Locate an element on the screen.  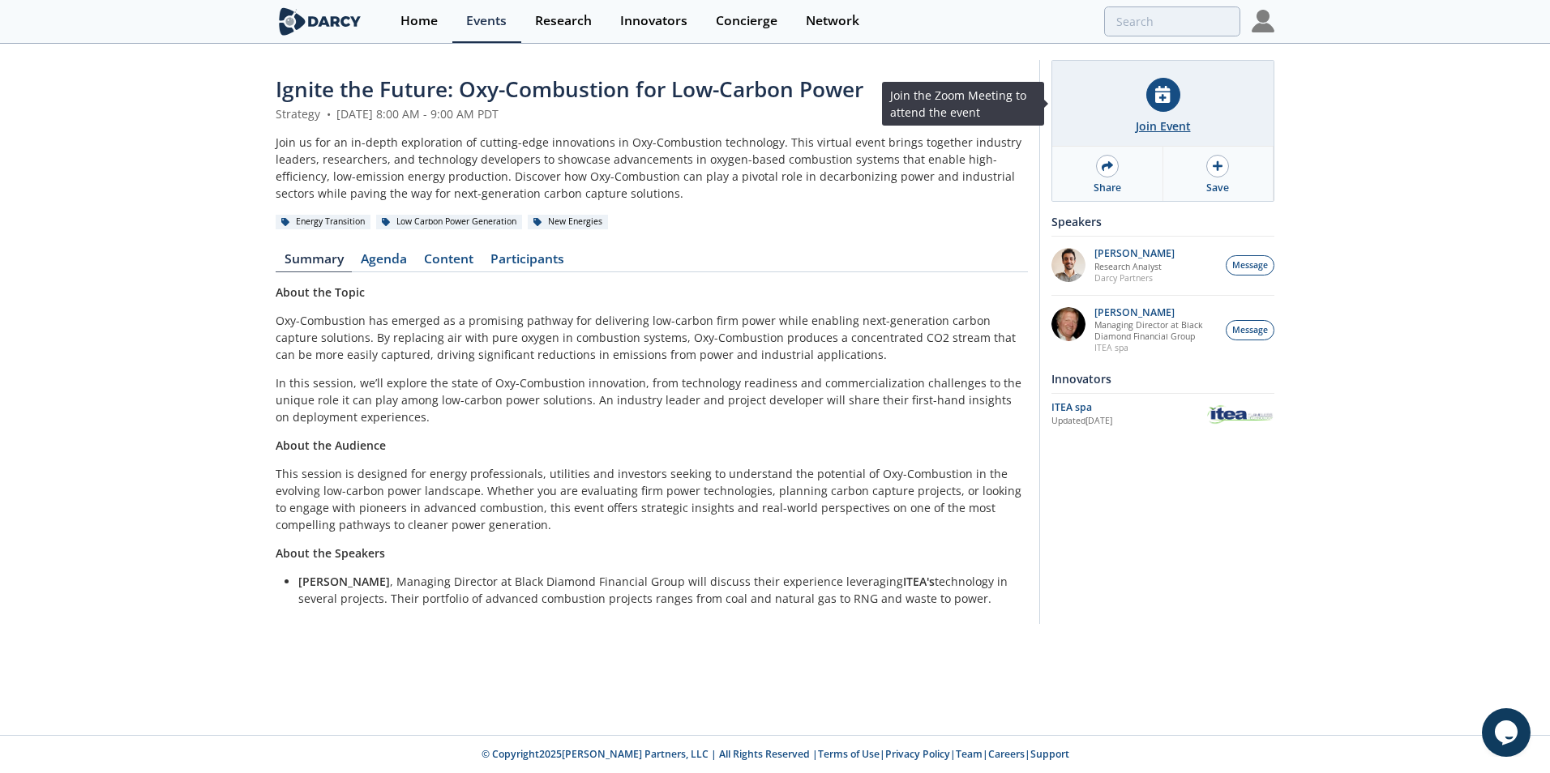
div: Concierge is located at coordinates (746, 21).